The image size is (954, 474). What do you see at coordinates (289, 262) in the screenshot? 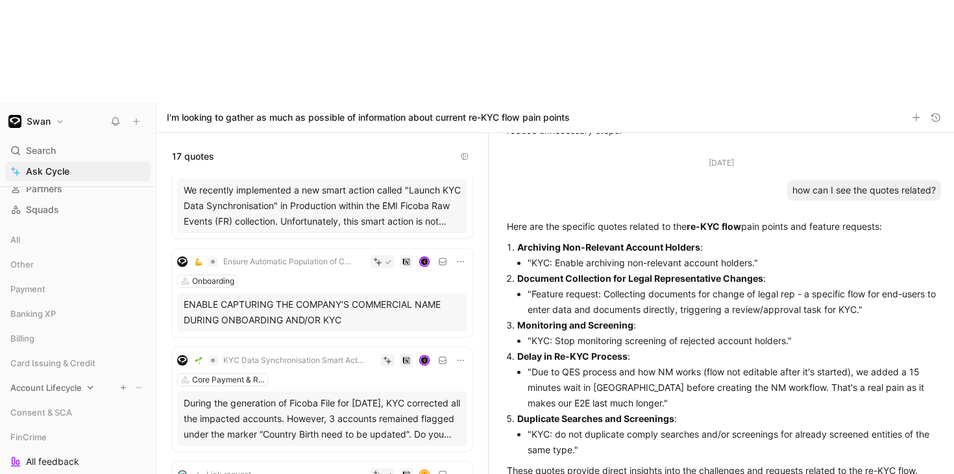
I see `span: Ensure Automatic Population of Company Details in Onboarding` at bounding box center [289, 262].